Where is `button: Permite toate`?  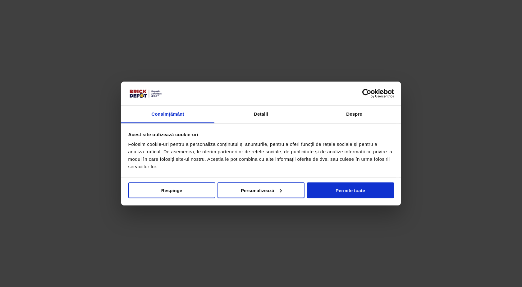 button: Permite toate is located at coordinates (351, 190).